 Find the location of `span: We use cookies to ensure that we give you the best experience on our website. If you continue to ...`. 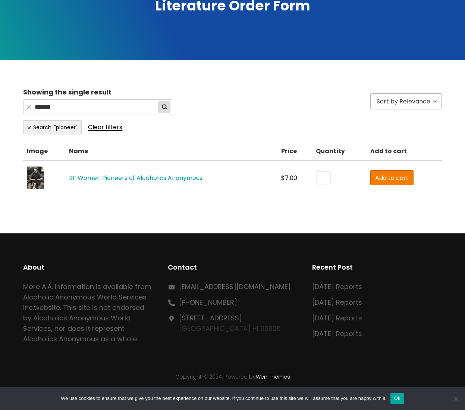

span: We use cookies to ensure that we give you the best experience on our website. If you continue to ... is located at coordinates (224, 398).